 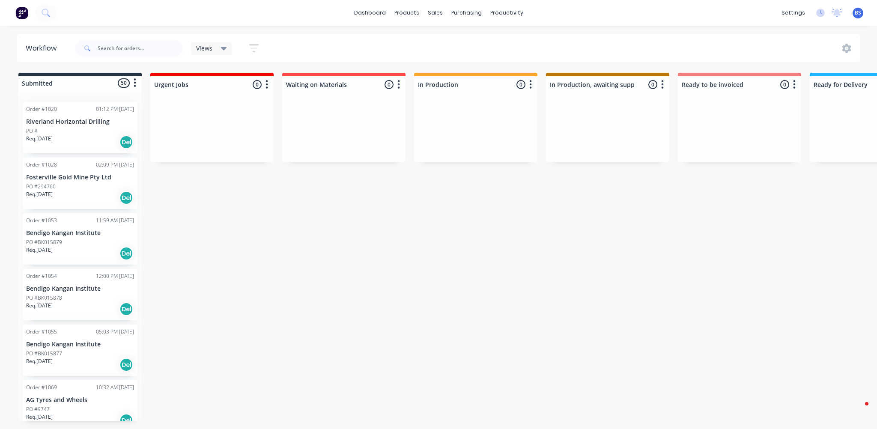 I want to click on div: products, so click(x=407, y=13).